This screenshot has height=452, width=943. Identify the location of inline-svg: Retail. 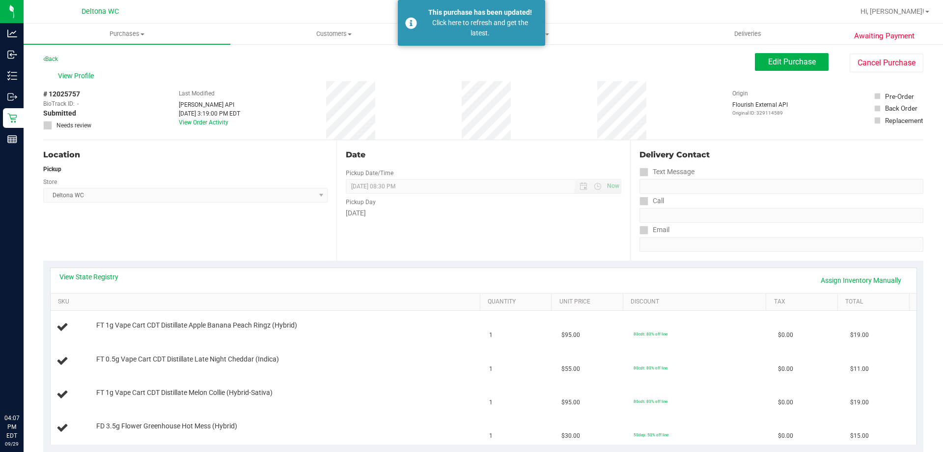
(12, 118).